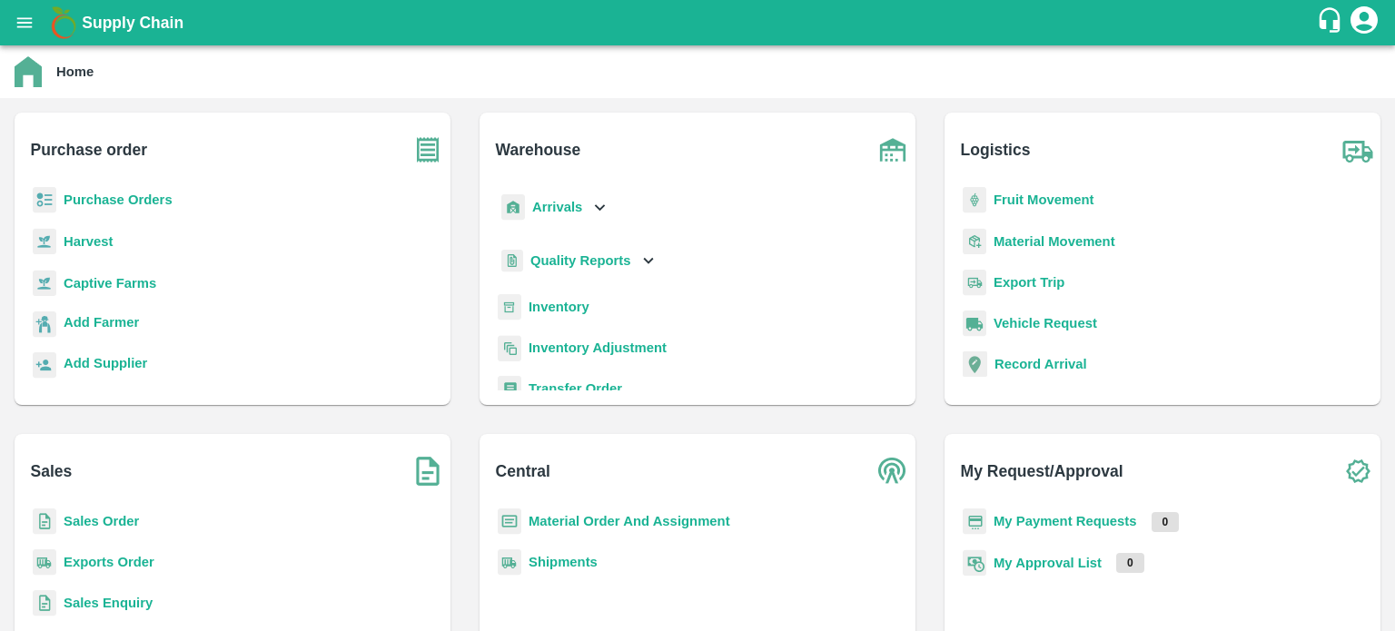 This screenshot has width=1395, height=631. Describe the element at coordinates (893, 150) in the screenshot. I see `img: warehouse` at that location.